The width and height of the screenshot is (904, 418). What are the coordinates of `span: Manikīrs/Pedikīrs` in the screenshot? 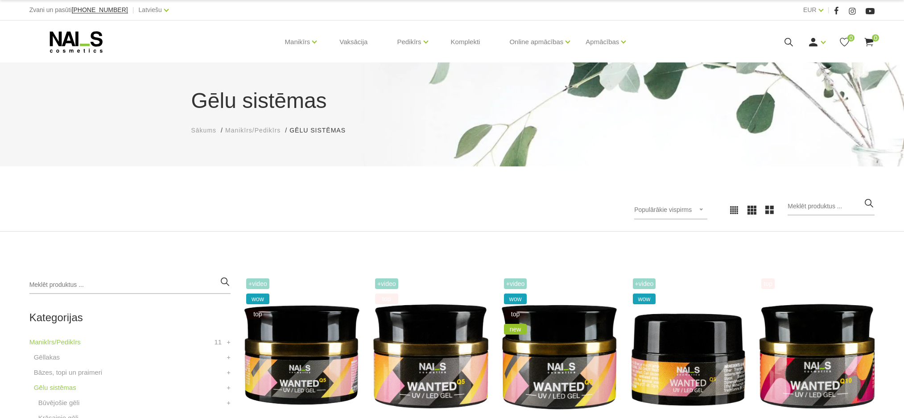 It's located at (253, 130).